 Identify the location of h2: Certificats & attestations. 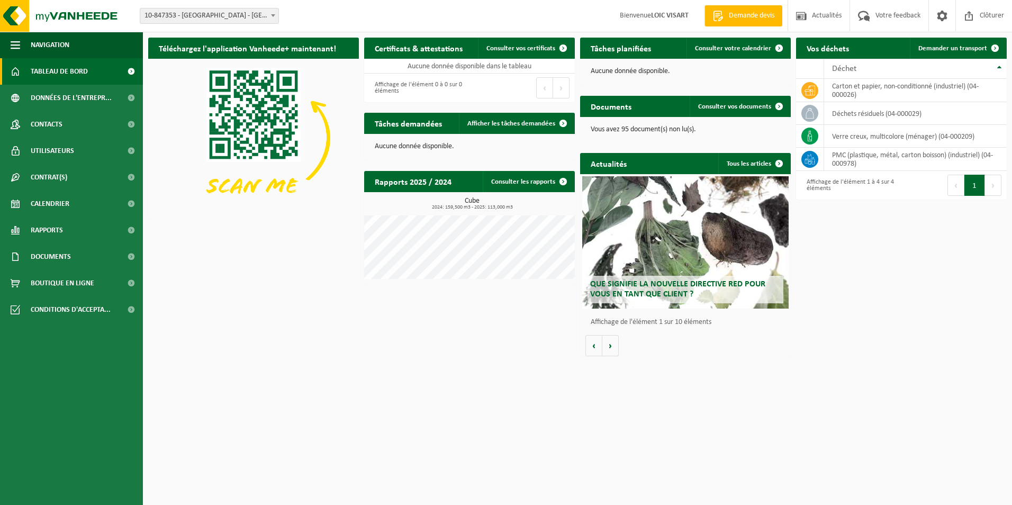
(419, 48).